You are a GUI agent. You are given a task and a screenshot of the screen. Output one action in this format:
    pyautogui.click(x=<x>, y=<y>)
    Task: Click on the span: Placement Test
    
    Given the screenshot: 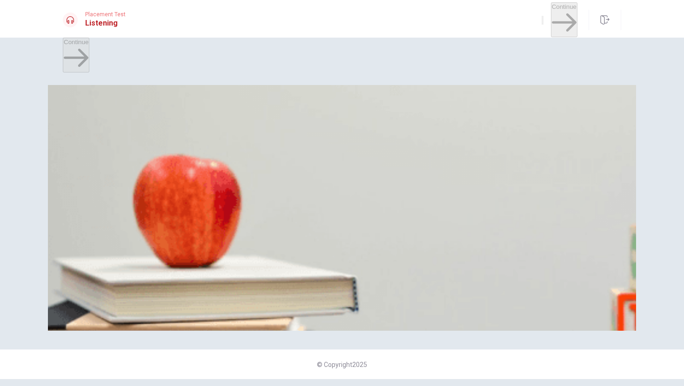 What is the action you would take?
    pyautogui.click(x=105, y=14)
    